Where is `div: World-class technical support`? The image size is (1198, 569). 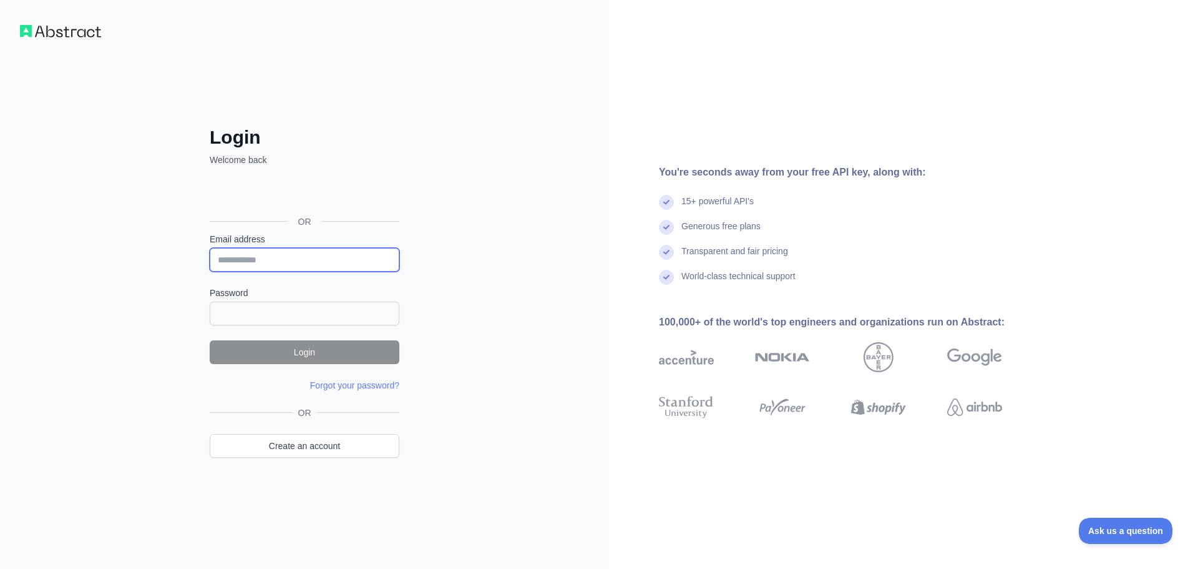 div: World-class technical support is located at coordinates (738, 282).